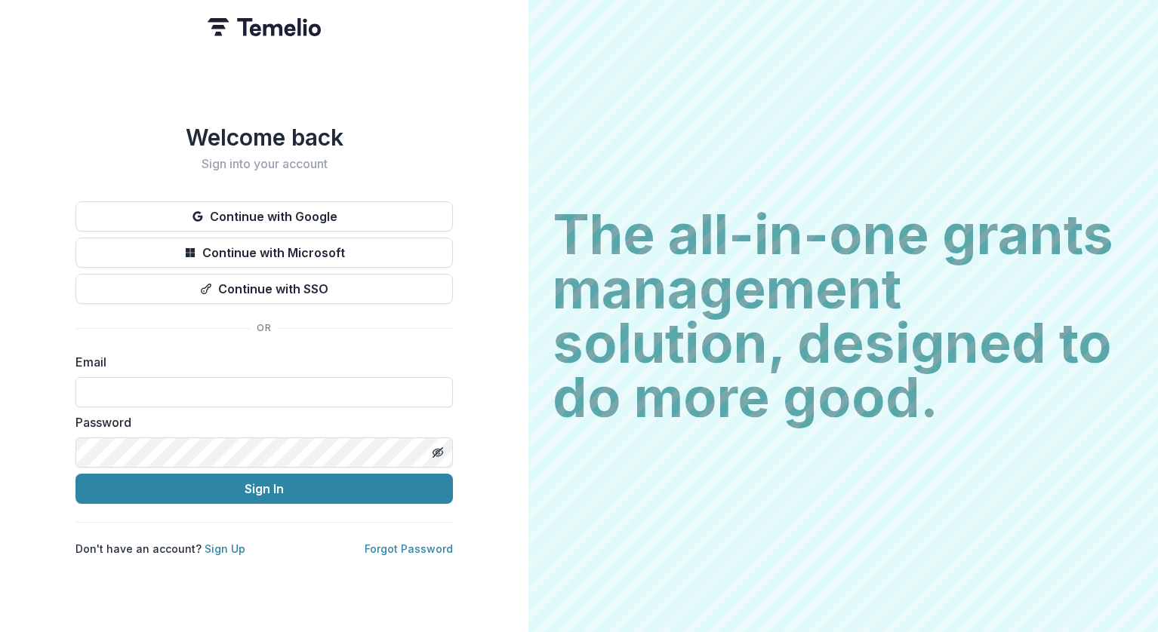 The width and height of the screenshot is (1158, 632). I want to click on label: Email, so click(260, 362).